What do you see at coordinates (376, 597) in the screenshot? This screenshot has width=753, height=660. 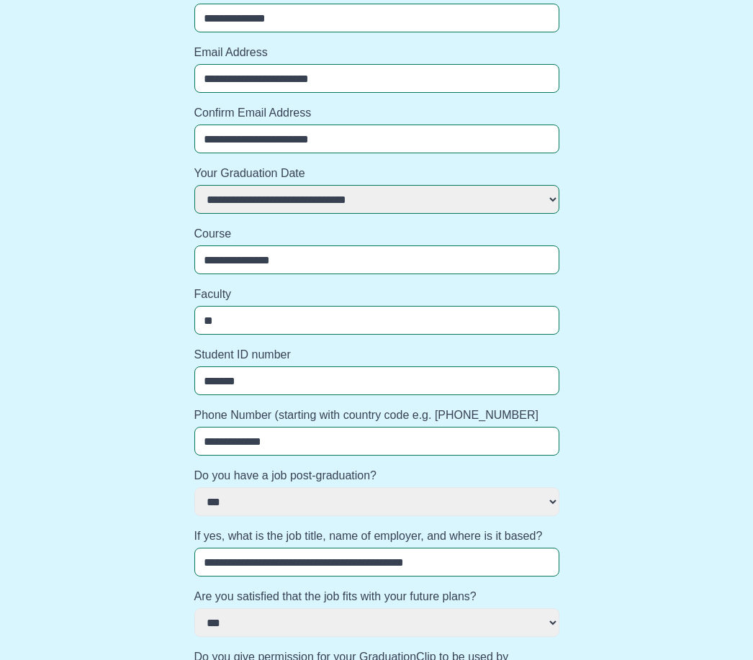 I see `label: Are you satisfied that the job fits with your future plans?` at bounding box center [376, 597].